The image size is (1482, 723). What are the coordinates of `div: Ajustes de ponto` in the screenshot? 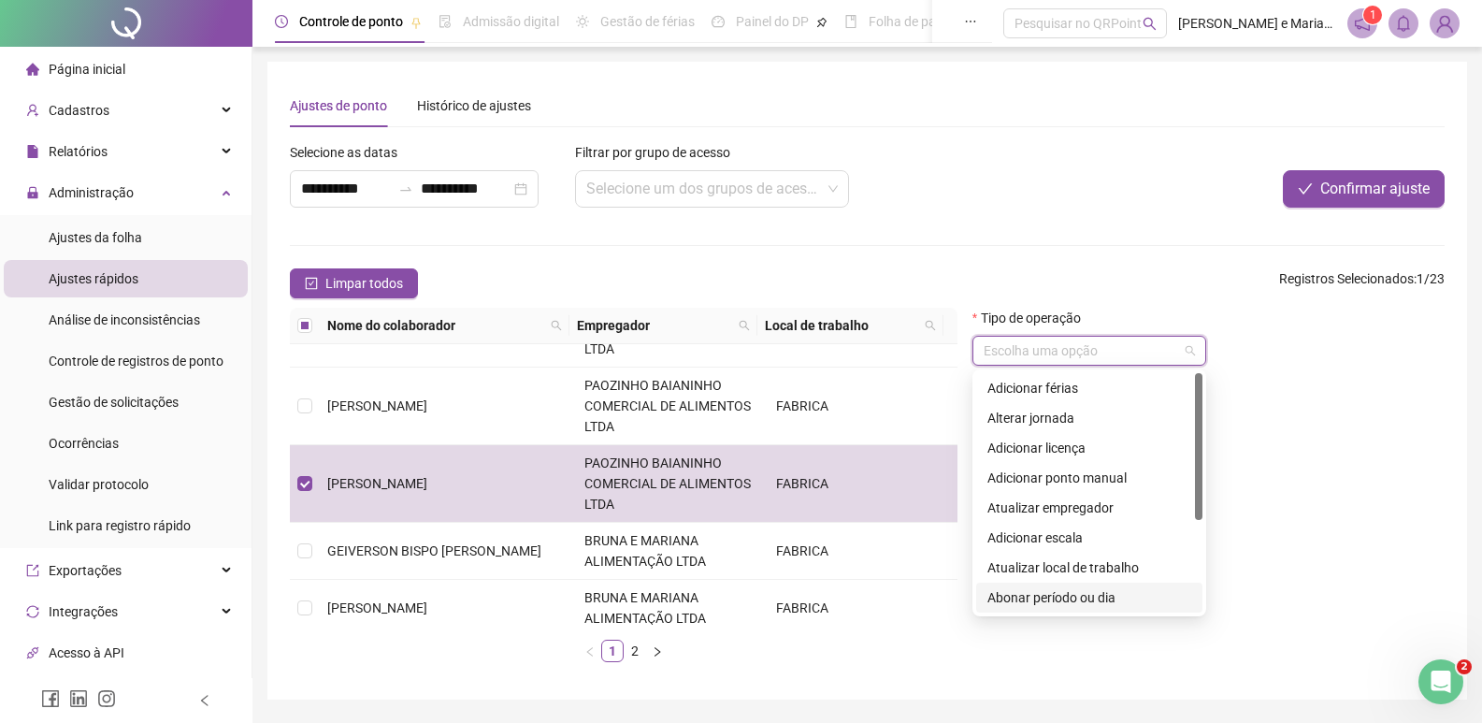 It's located at (339, 106).